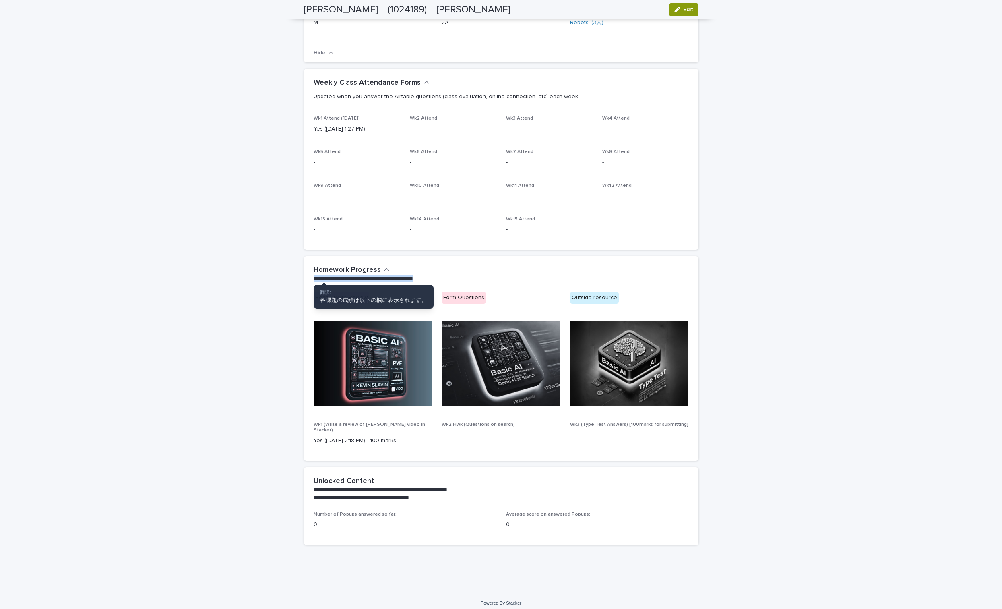 The height and width of the screenshot is (609, 1002). What do you see at coordinates (629, 363) in the screenshot?
I see `img: iWN_mndAGIQ22GZZG-_bRFL_9KcjzUqdJ2egCGC1XqQ` at bounding box center [629, 363].